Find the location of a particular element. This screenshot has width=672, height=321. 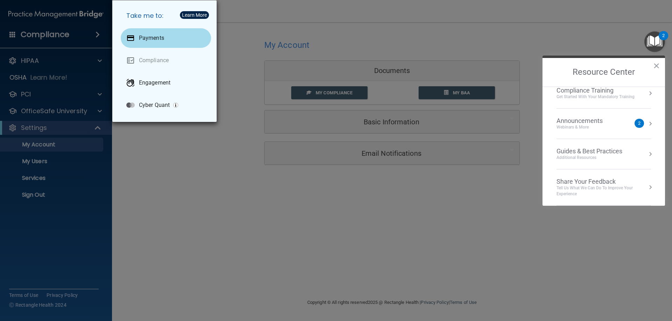

div: Learn More is located at coordinates (194, 15).